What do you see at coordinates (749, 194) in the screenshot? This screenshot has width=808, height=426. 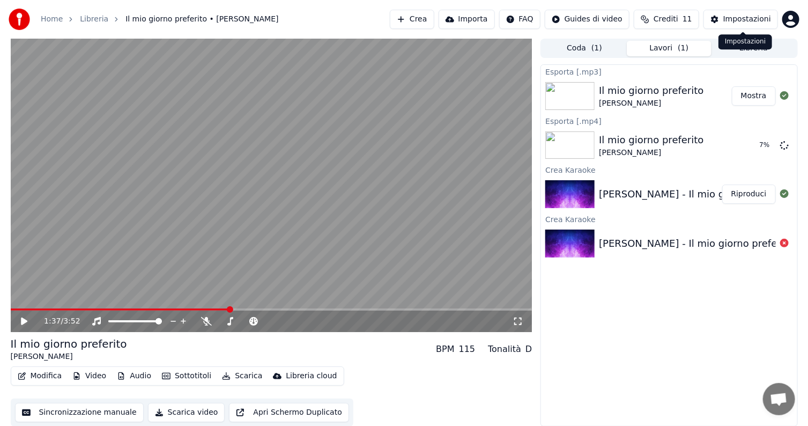 I see `button: Riproduci` at bounding box center [749, 194].